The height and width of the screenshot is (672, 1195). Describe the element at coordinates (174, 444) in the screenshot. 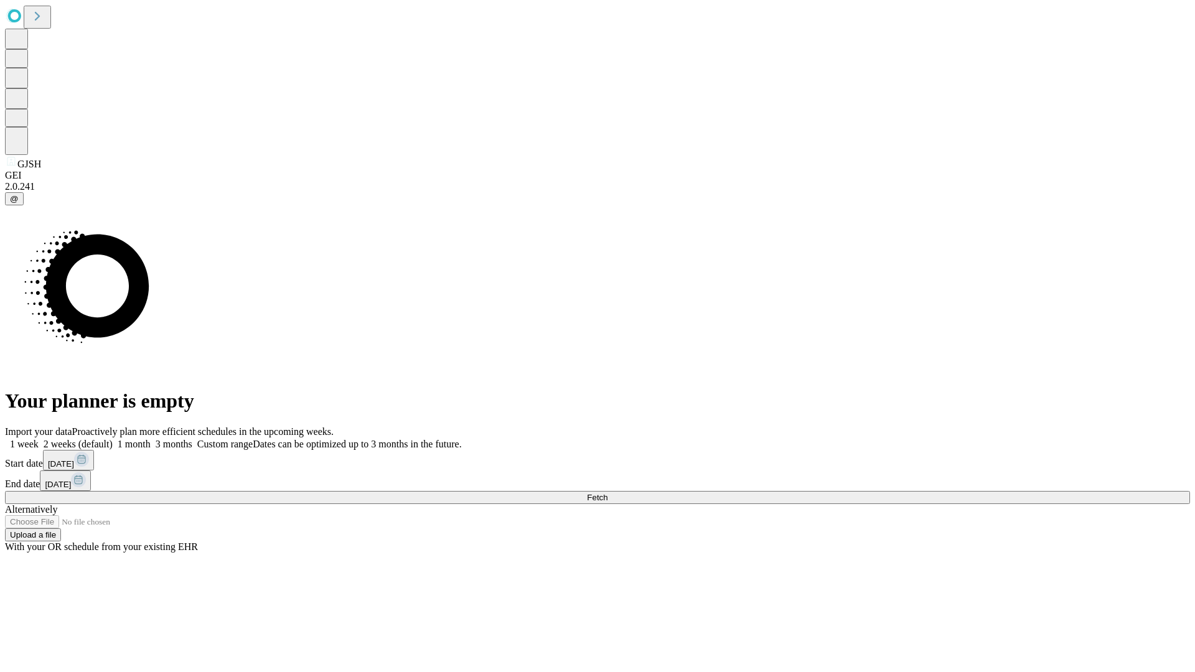

I see `span: 3 months` at that location.